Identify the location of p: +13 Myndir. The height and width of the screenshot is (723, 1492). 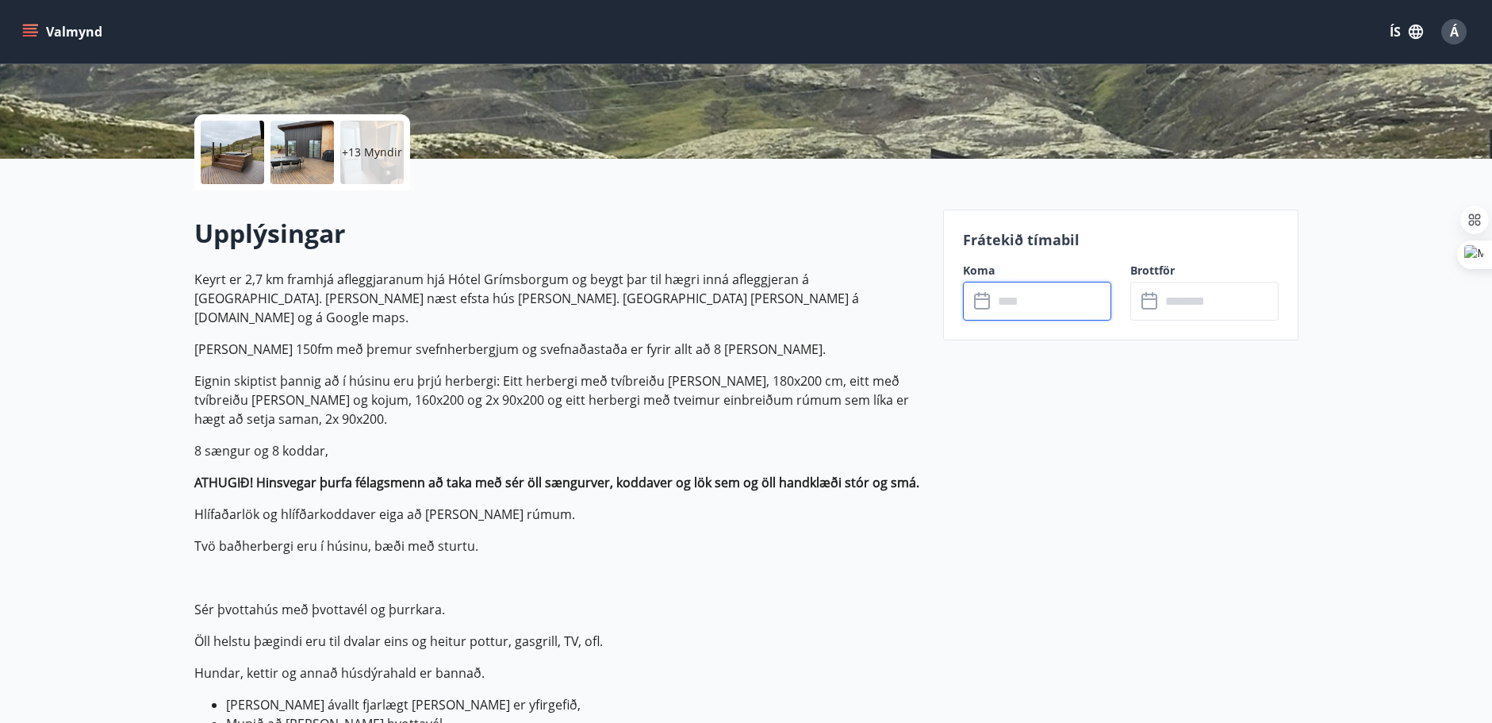
(372, 152).